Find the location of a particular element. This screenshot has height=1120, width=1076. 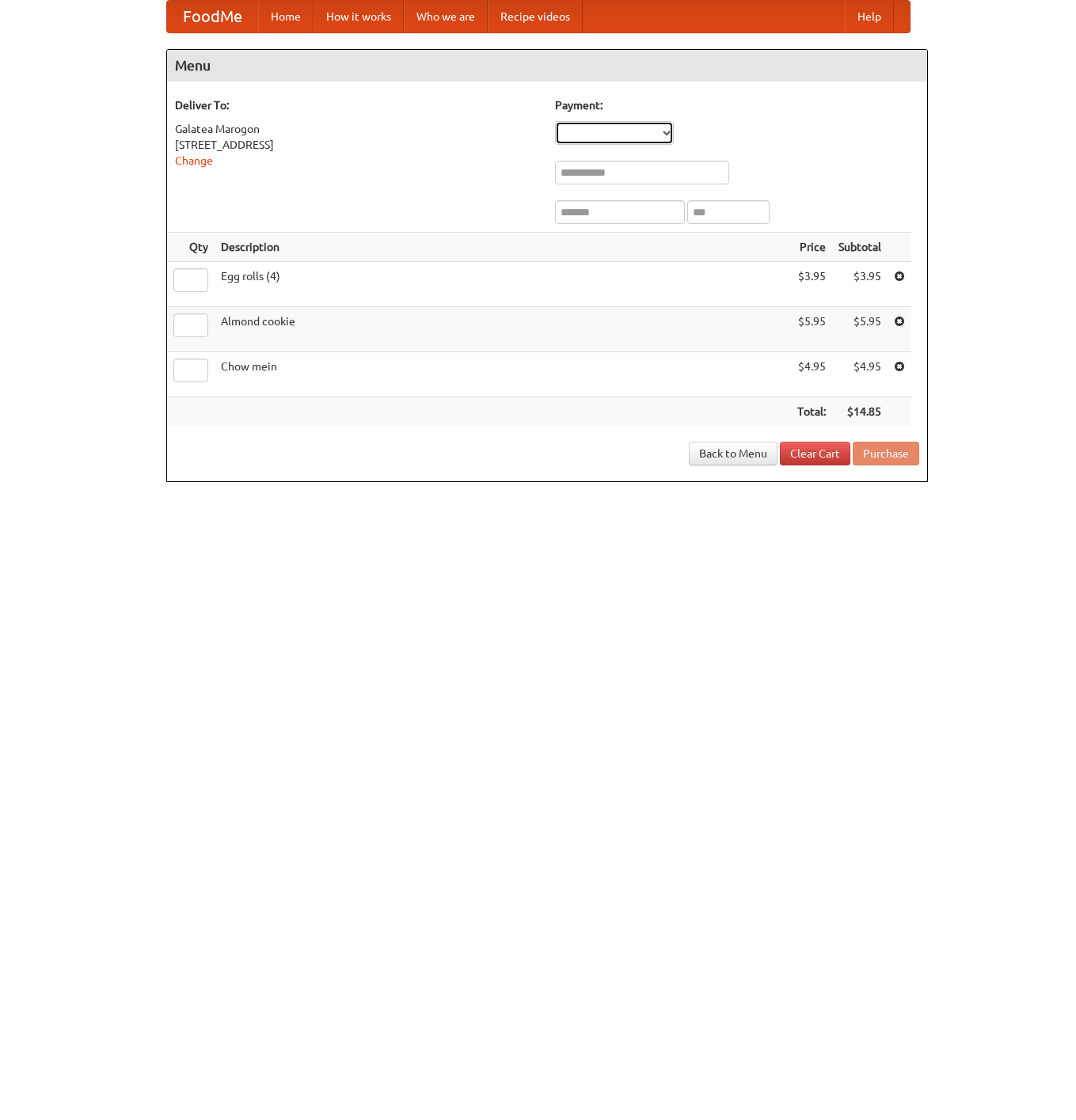

td: Egg rolls (4) is located at coordinates (503, 284).